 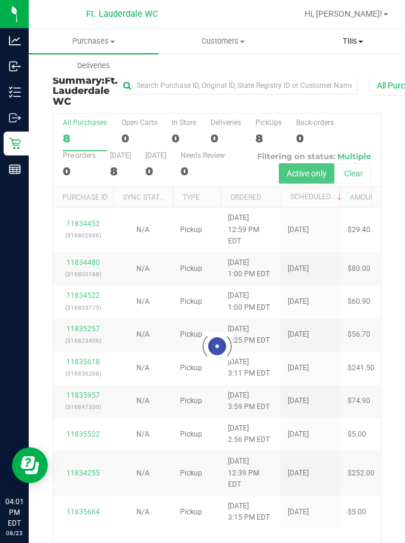 What do you see at coordinates (15, 92) in the screenshot?
I see `inline-svg: Inventory` at bounding box center [15, 92].